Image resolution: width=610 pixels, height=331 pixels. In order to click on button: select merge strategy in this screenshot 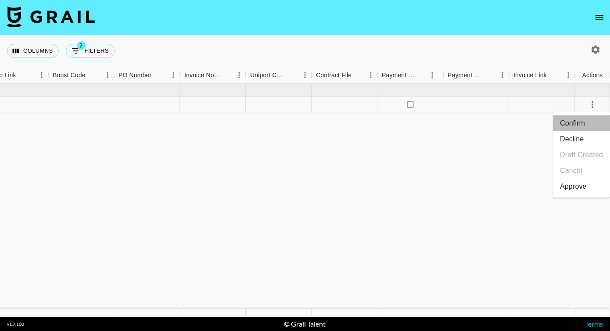, I will do `click(593, 104)`.